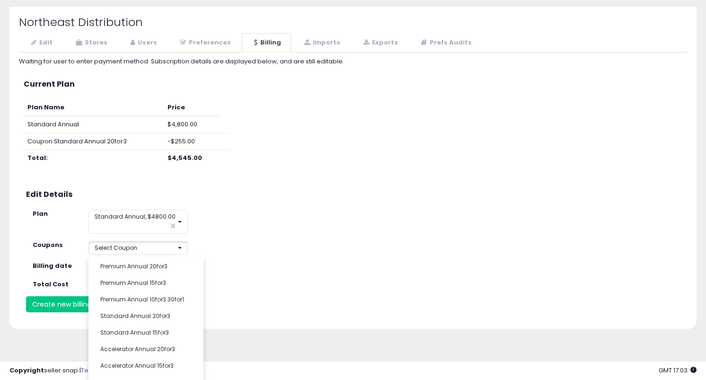 This screenshot has height=380, width=706. I want to click on span: Accelerator Annual 15for3, so click(137, 365).